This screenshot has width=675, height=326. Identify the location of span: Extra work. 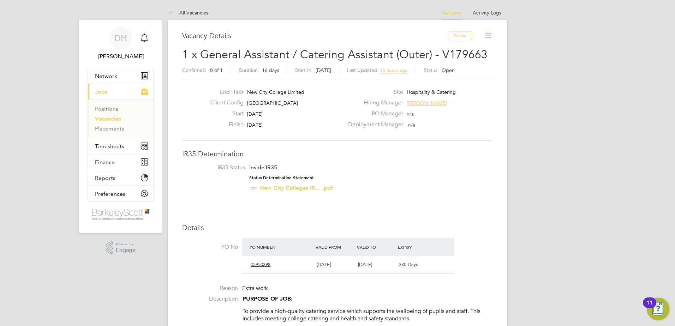
(255, 288).